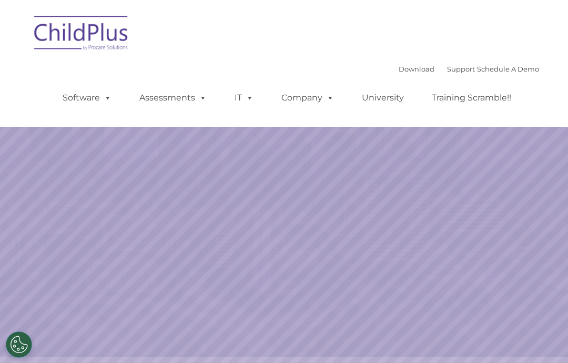  What do you see at coordinates (307, 98) in the screenshot?
I see `a: Company` at bounding box center [307, 98].